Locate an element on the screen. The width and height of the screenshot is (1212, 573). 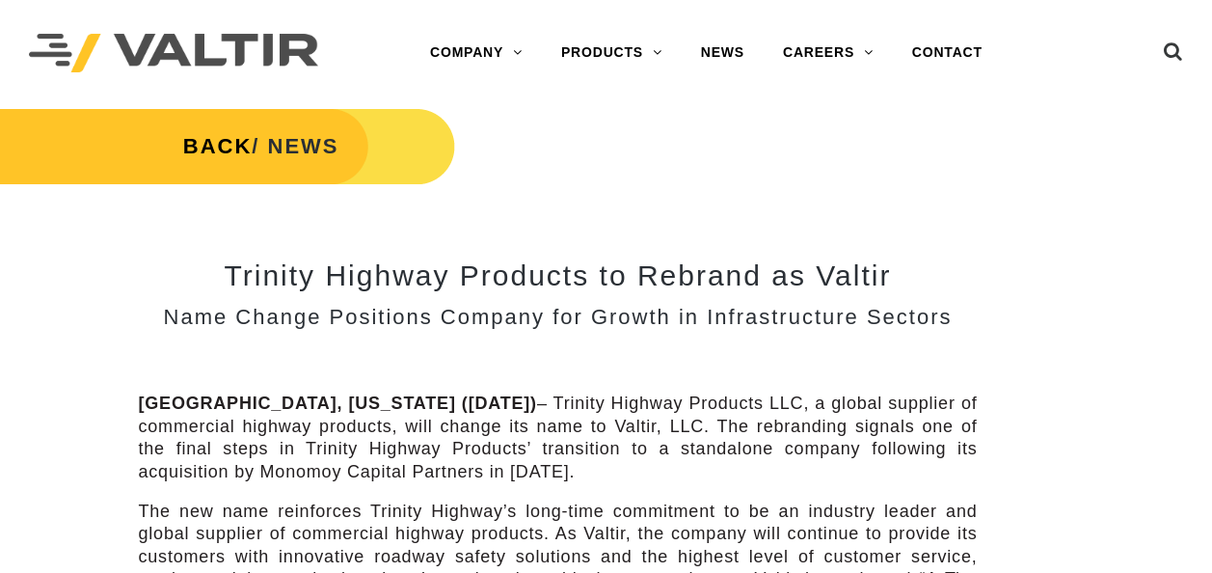
strong: / NEWS is located at coordinates (261, 146).